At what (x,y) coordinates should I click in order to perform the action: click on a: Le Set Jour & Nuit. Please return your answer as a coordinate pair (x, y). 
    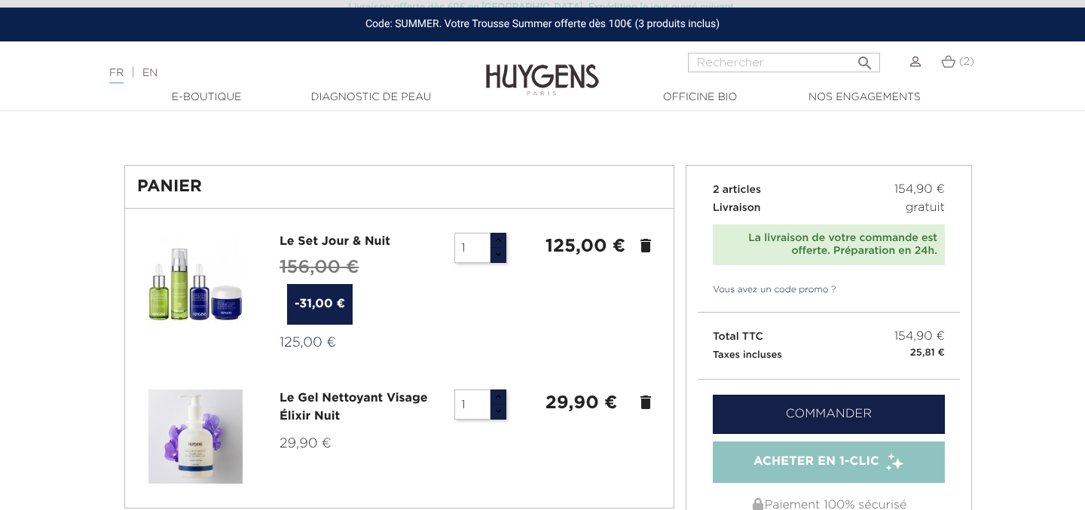
    Looking at the image, I should click on (335, 242).